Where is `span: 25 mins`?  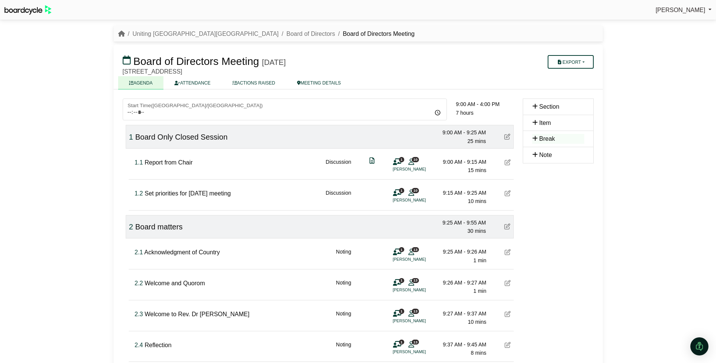
span: 25 mins is located at coordinates (476, 141).